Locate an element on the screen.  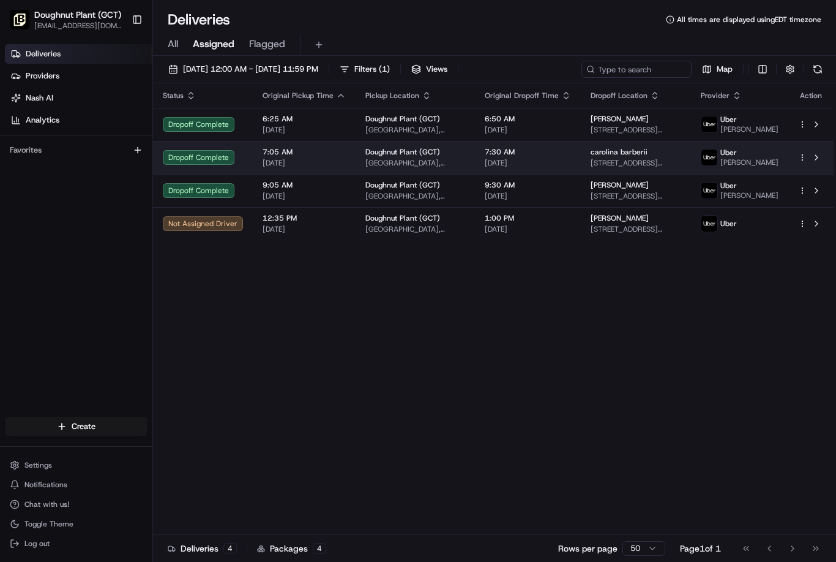
a: 💻API Documentation is located at coordinates (150, 280).